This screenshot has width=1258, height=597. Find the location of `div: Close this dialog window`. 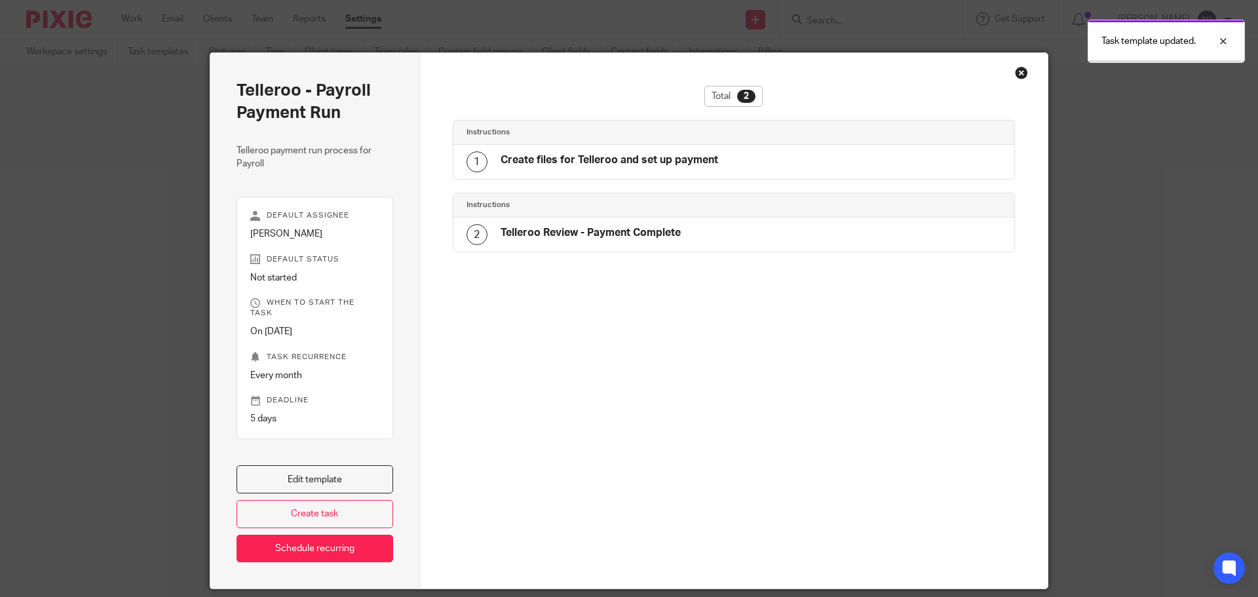

div: Close this dialog window is located at coordinates (1022, 73).